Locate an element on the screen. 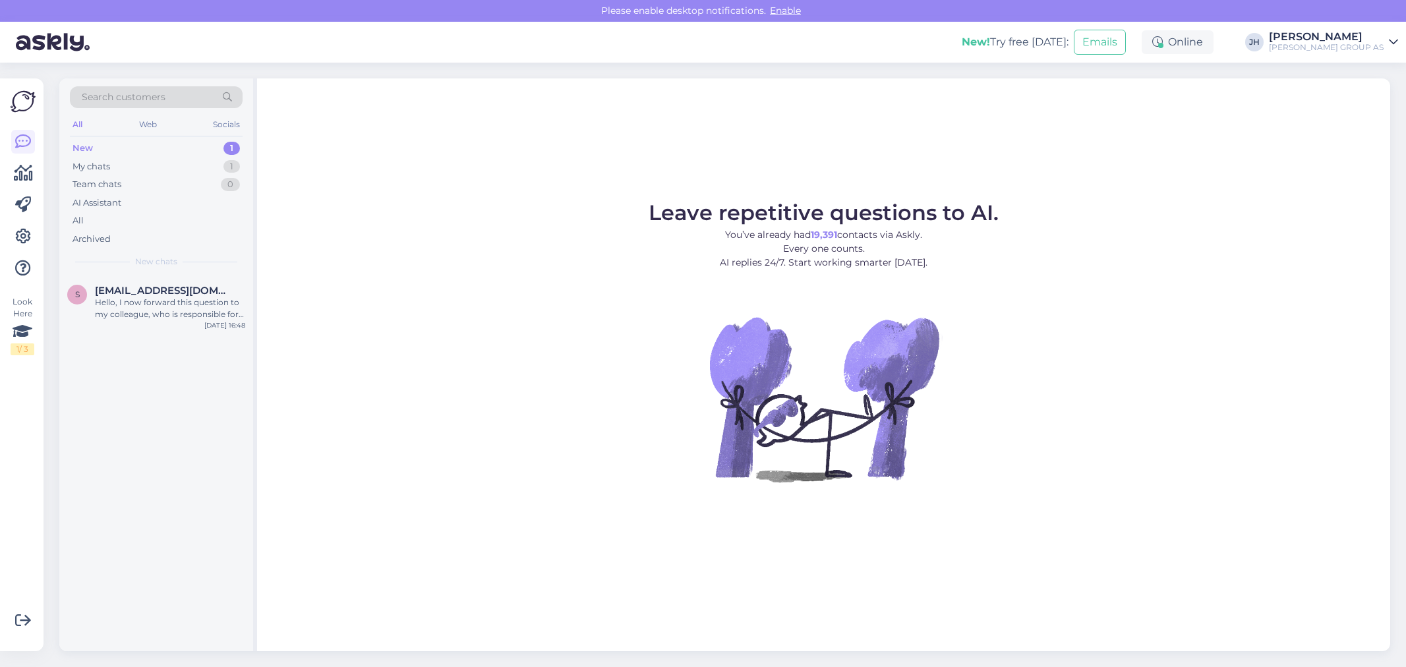 The height and width of the screenshot is (667, 1406). div: New is located at coordinates (82, 148).